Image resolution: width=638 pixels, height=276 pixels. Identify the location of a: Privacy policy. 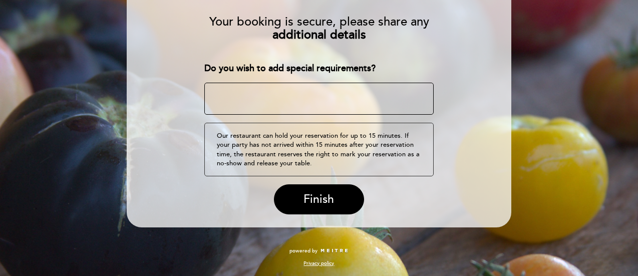
(318, 263).